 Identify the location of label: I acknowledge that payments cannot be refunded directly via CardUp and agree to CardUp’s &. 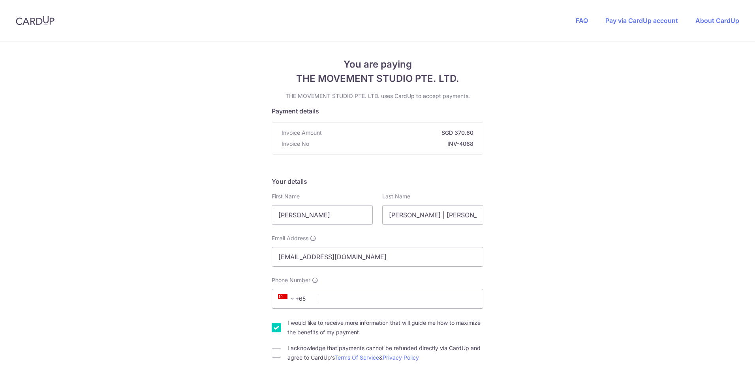
(385, 353).